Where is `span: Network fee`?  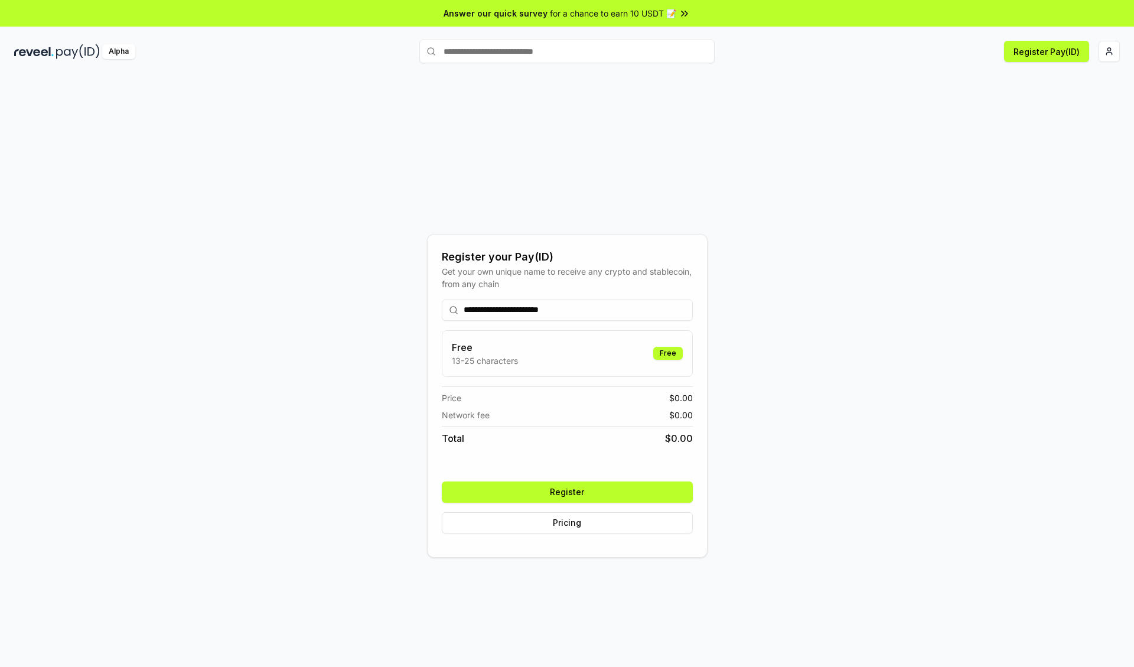
span: Network fee is located at coordinates (465, 415).